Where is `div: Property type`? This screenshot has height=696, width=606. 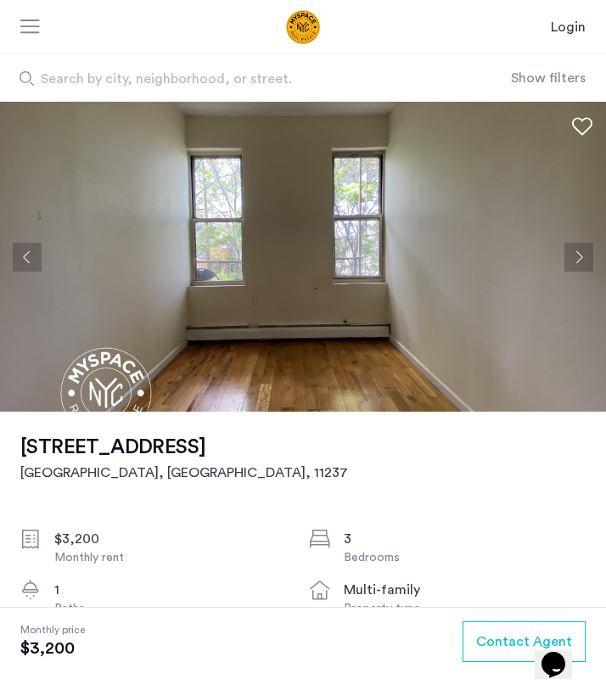 div: Property type is located at coordinates (464, 609).